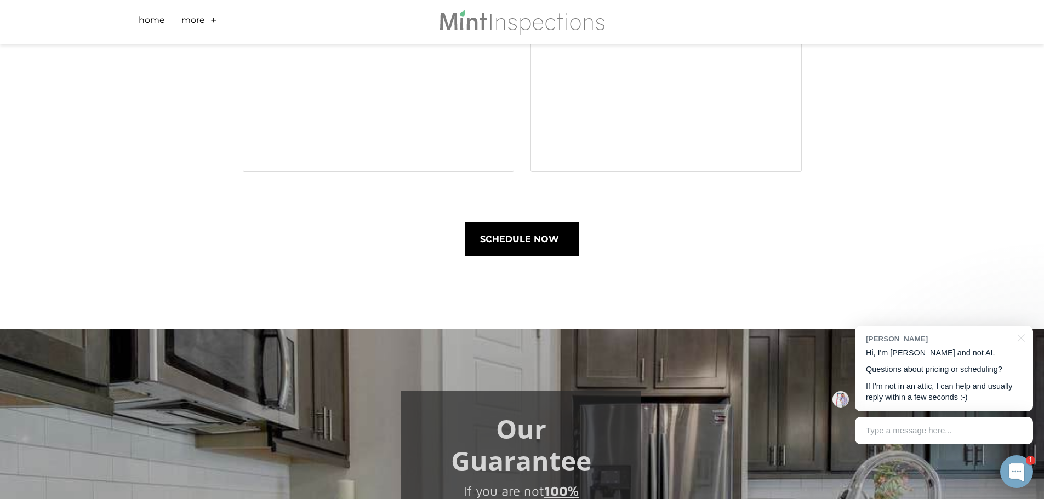  I want to click on a: More, so click(193, 22).